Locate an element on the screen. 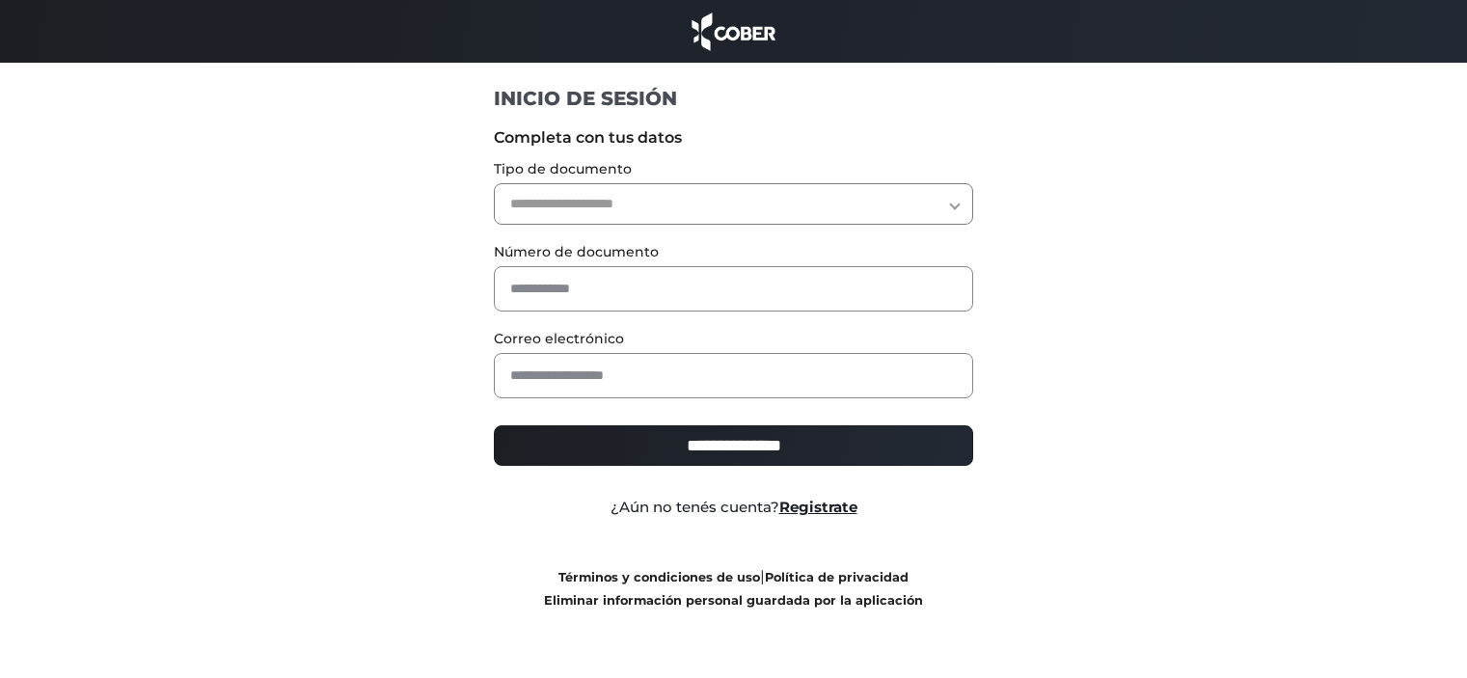 The image size is (1467, 678). a: Eliminar información personal guardada por la aplicación is located at coordinates (733, 600).